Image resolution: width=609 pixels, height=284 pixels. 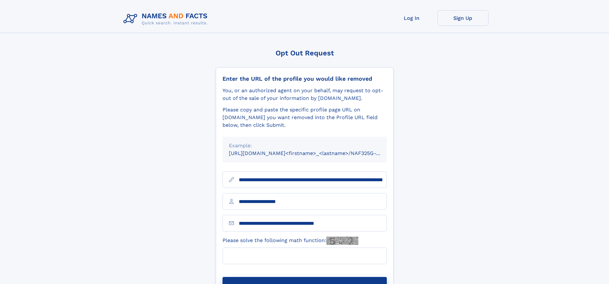 What do you see at coordinates (167, 19) in the screenshot?
I see `img: Logo Names and Facts` at bounding box center [167, 19].